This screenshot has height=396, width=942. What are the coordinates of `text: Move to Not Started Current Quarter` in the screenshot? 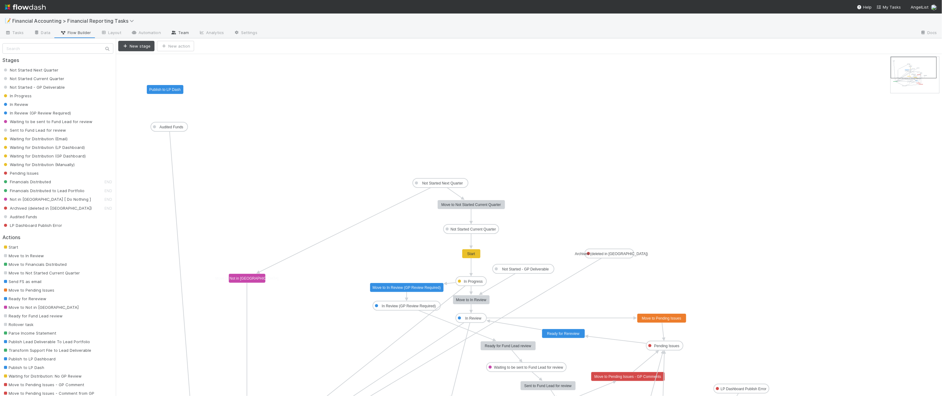 It's located at (471, 205).